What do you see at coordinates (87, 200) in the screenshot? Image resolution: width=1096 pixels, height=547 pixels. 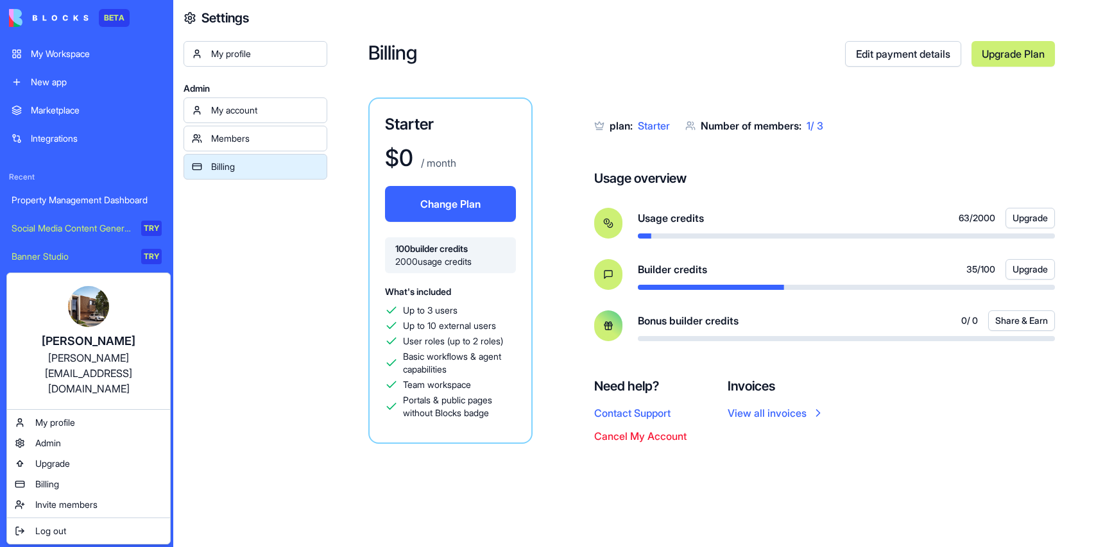 I see `div: Property Management Dashboard` at bounding box center [87, 200].